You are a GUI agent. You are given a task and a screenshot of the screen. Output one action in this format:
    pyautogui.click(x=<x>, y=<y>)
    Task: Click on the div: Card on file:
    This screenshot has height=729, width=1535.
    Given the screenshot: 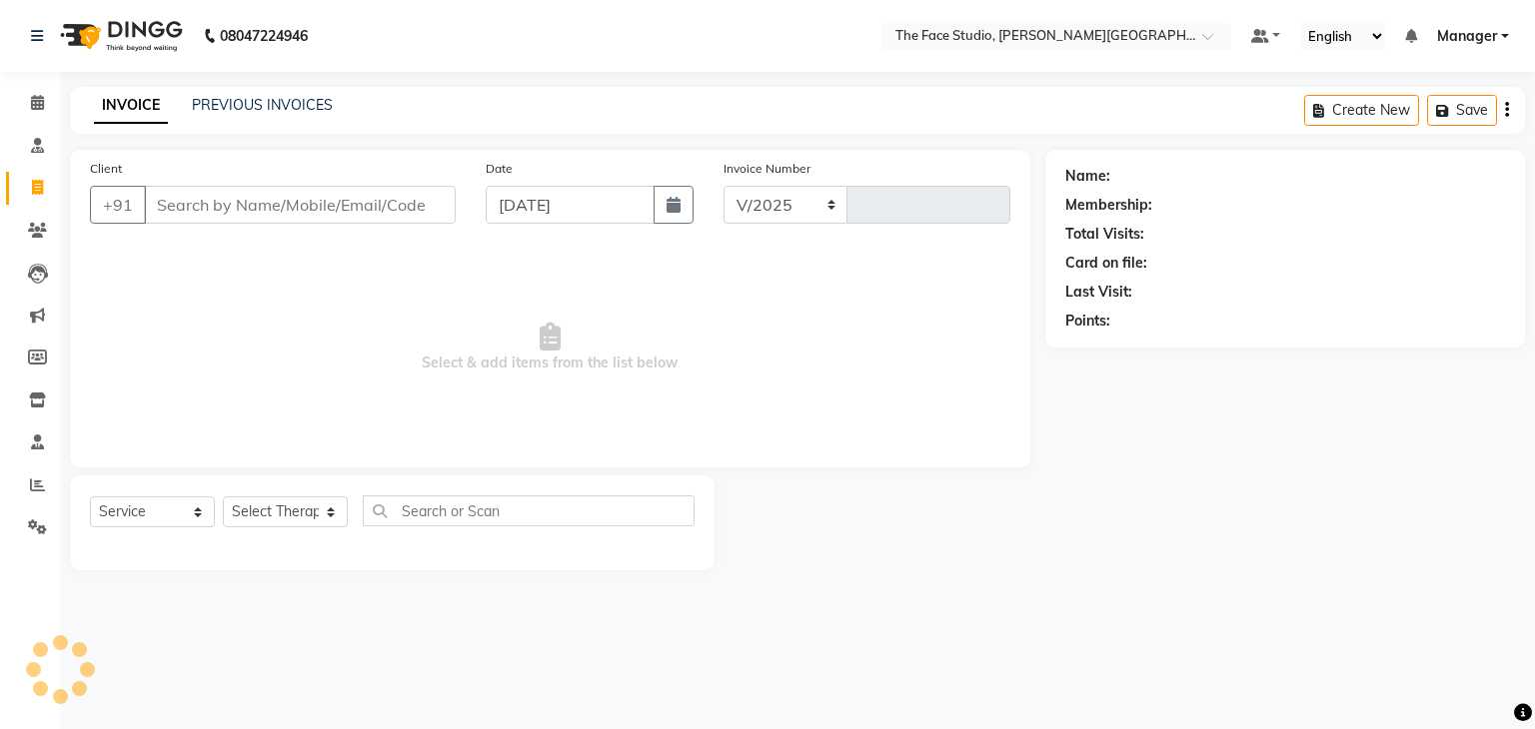 What is the action you would take?
    pyautogui.click(x=1106, y=263)
    